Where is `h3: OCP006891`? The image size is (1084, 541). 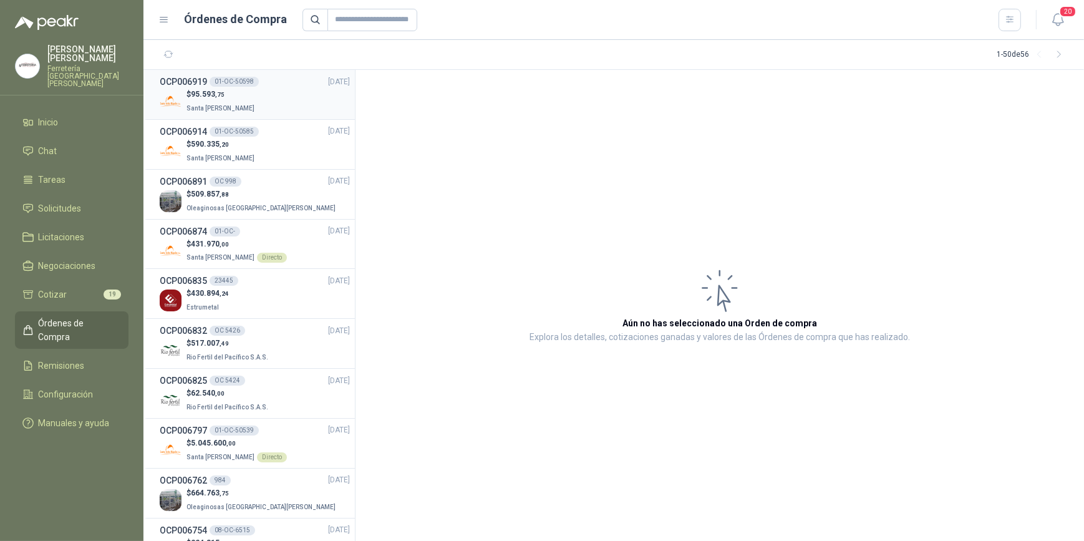
h3: OCP006891 is located at coordinates (183, 182).